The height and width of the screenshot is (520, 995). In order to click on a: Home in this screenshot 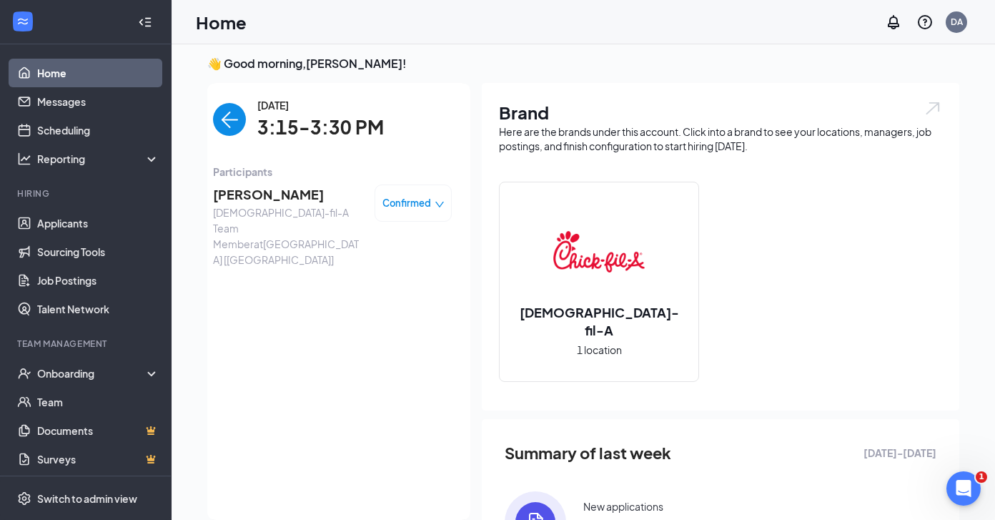, I will do `click(98, 73)`.